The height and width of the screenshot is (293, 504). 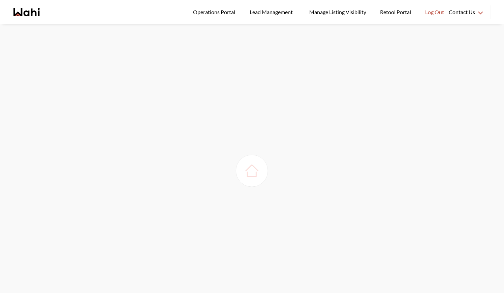 I want to click on span: Manage Listing Visibility, so click(x=337, y=12).